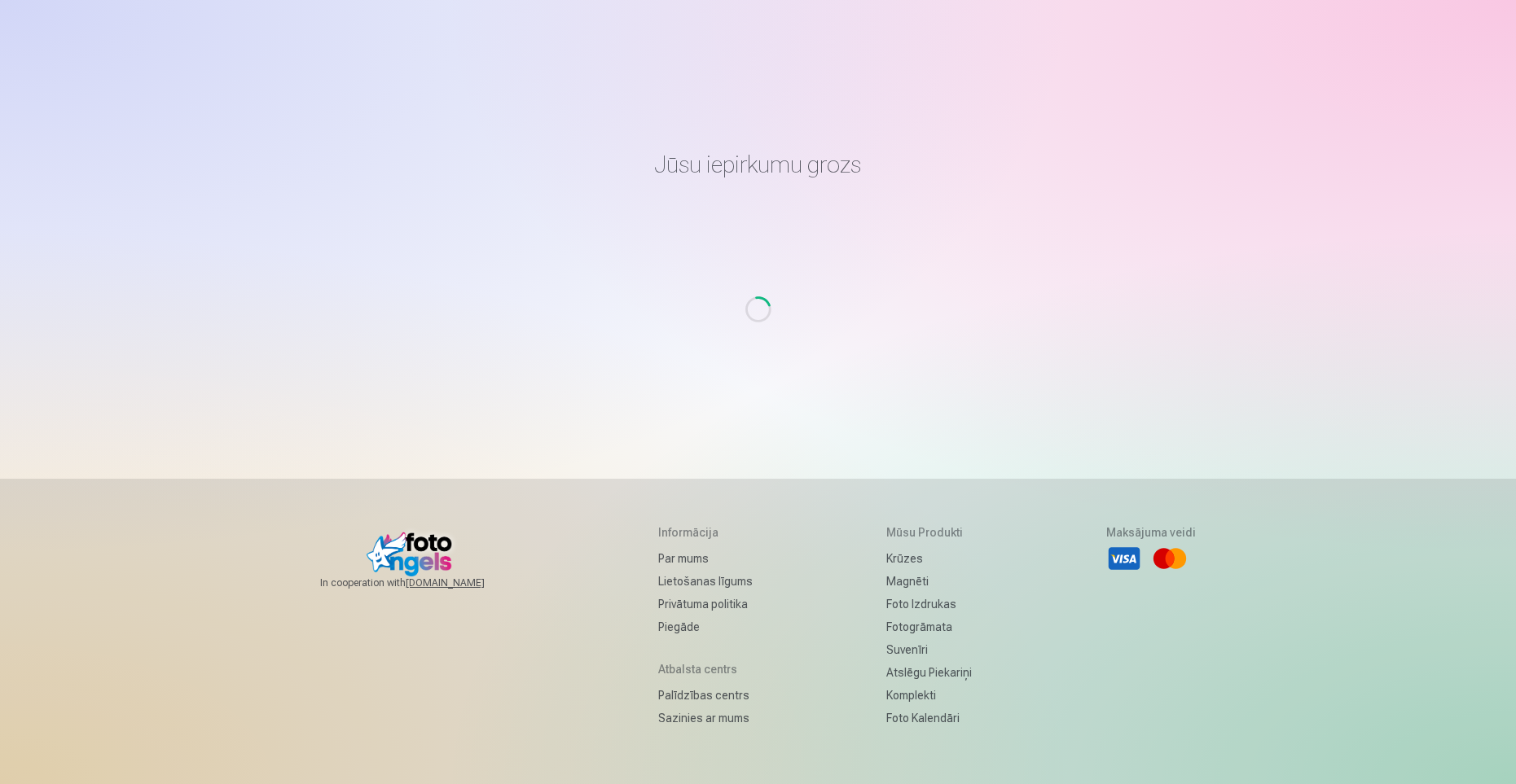 This screenshot has width=1516, height=784. What do you see at coordinates (705, 558) in the screenshot?
I see `a: Par mums` at bounding box center [705, 558].